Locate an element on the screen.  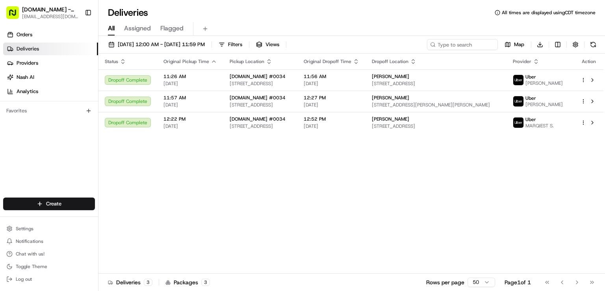
button: Toggle Theme is located at coordinates (49, 266).